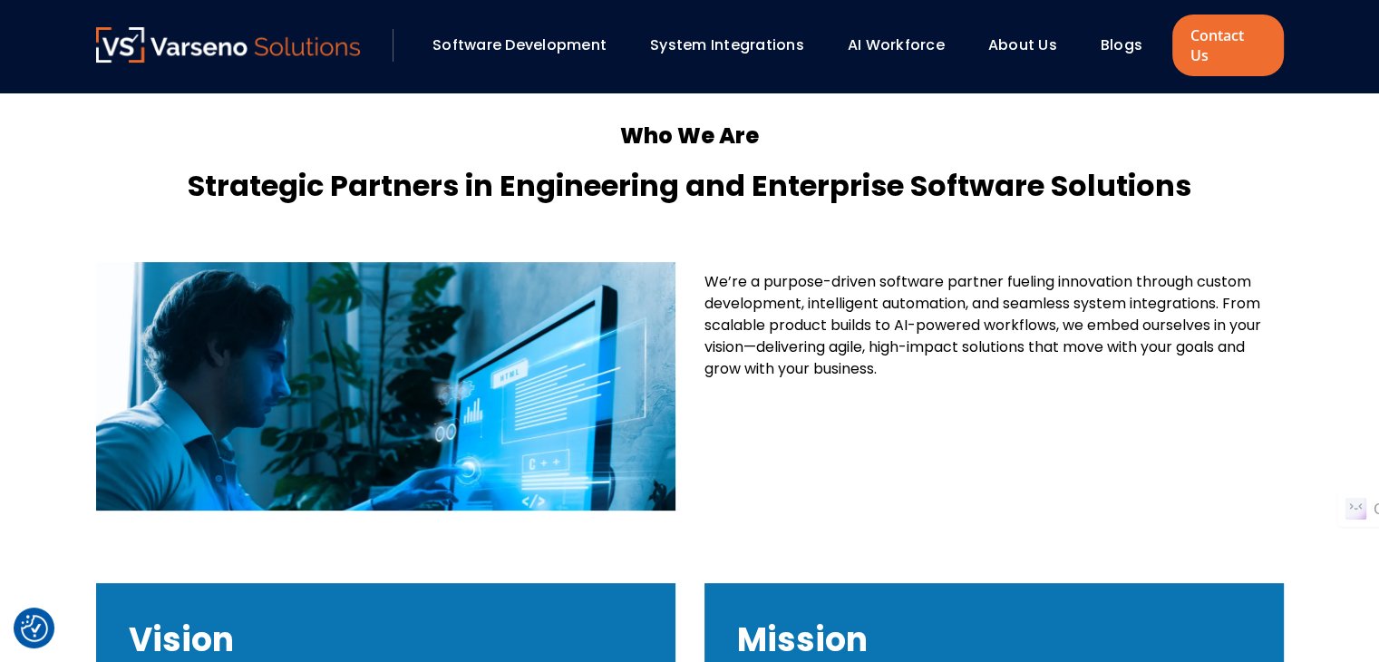  Describe the element at coordinates (1130, 45) in the screenshot. I see `div: Blogs` at that location.